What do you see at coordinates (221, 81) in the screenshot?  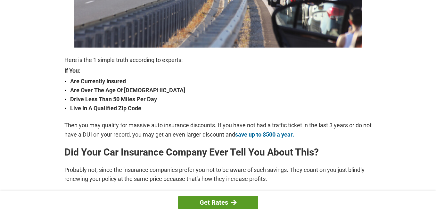 I see `strong: Are Currently Insured` at bounding box center [221, 81].